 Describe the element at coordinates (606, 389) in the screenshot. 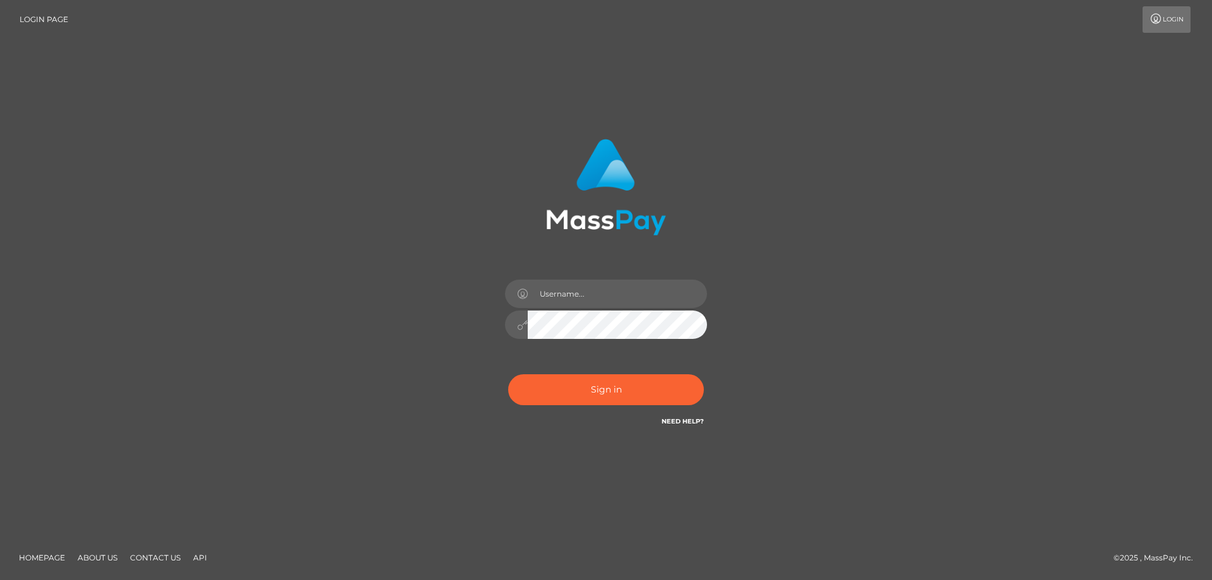

I see `button: Sign in` at that location.